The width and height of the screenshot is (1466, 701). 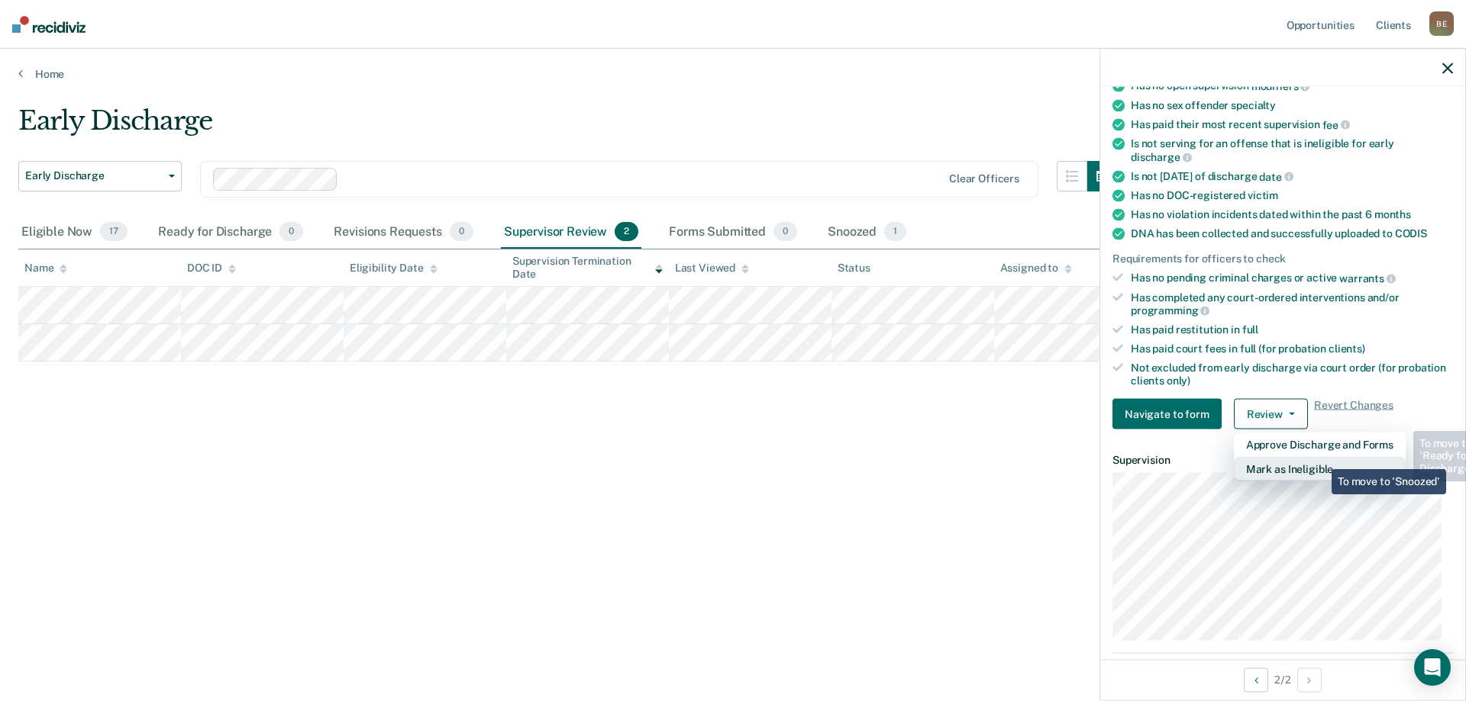 What do you see at coordinates (1270, 414) in the screenshot?
I see `button: Review` at bounding box center [1270, 414].